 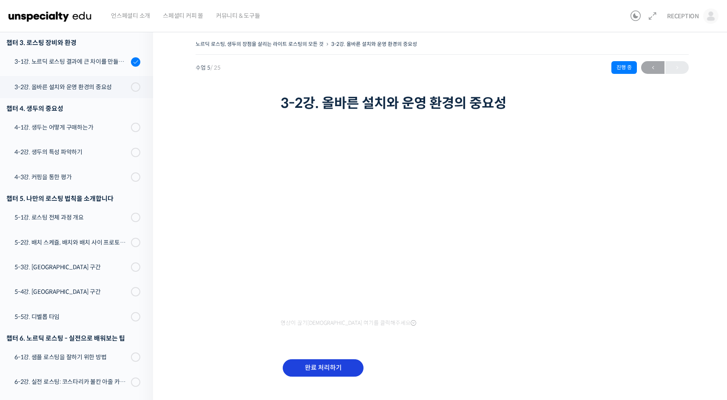 What do you see at coordinates (29, 286) in the screenshot?
I see `span: 홈` at bounding box center [29, 286].